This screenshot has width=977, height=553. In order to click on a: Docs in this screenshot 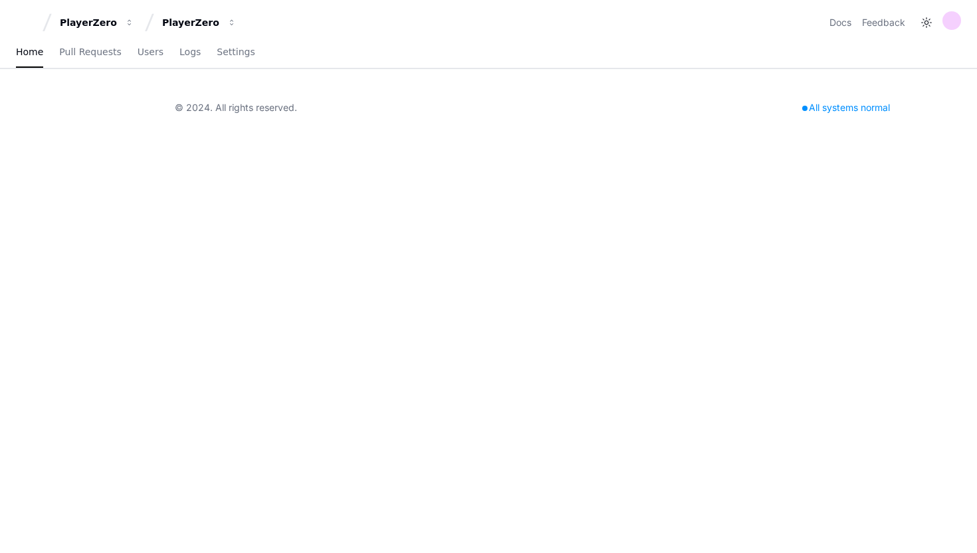, I will do `click(840, 23)`.